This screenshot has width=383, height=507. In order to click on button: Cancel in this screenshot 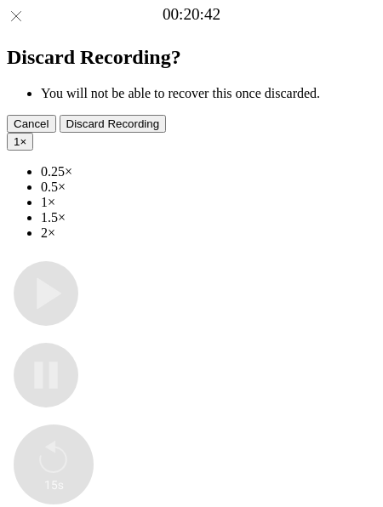, I will do `click(31, 123)`.